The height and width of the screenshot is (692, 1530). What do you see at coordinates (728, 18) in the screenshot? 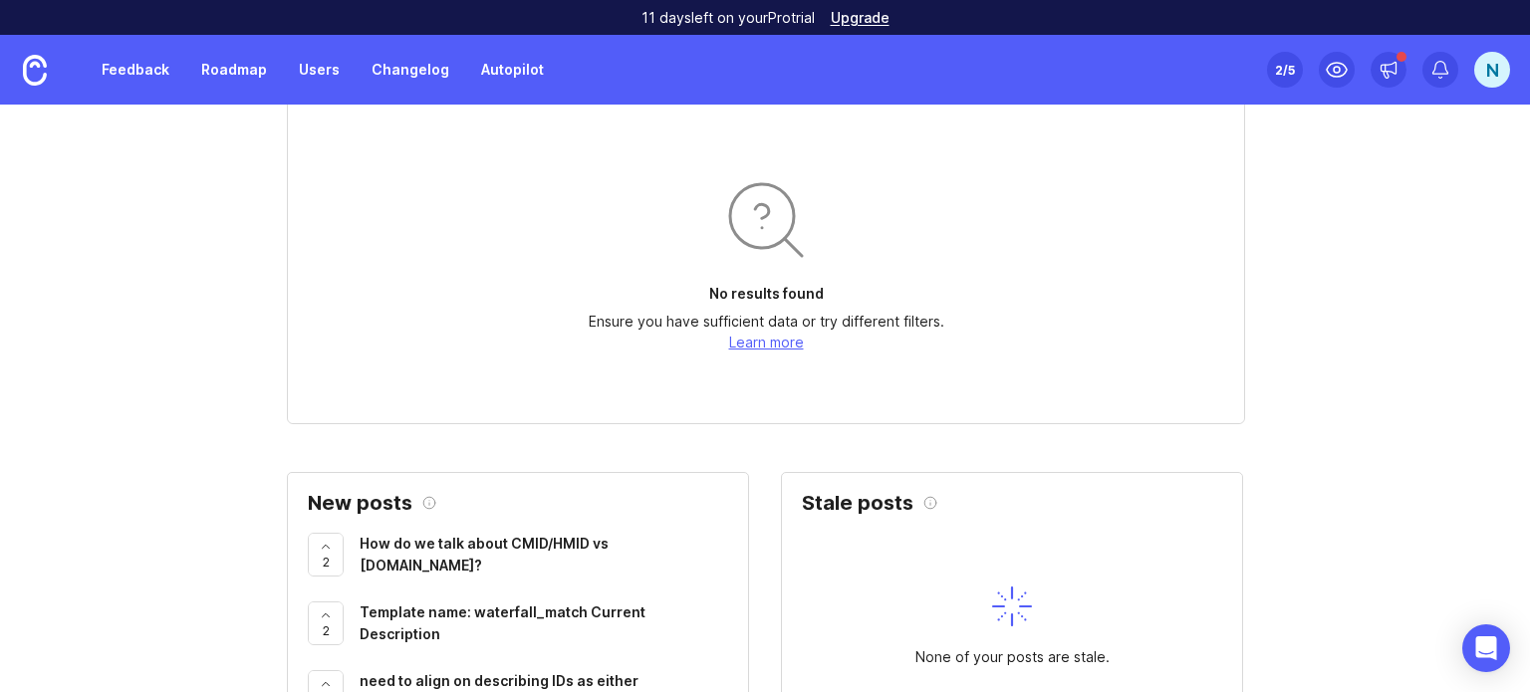
I see `p: 11 days left on your Pro trial` at bounding box center [728, 18].